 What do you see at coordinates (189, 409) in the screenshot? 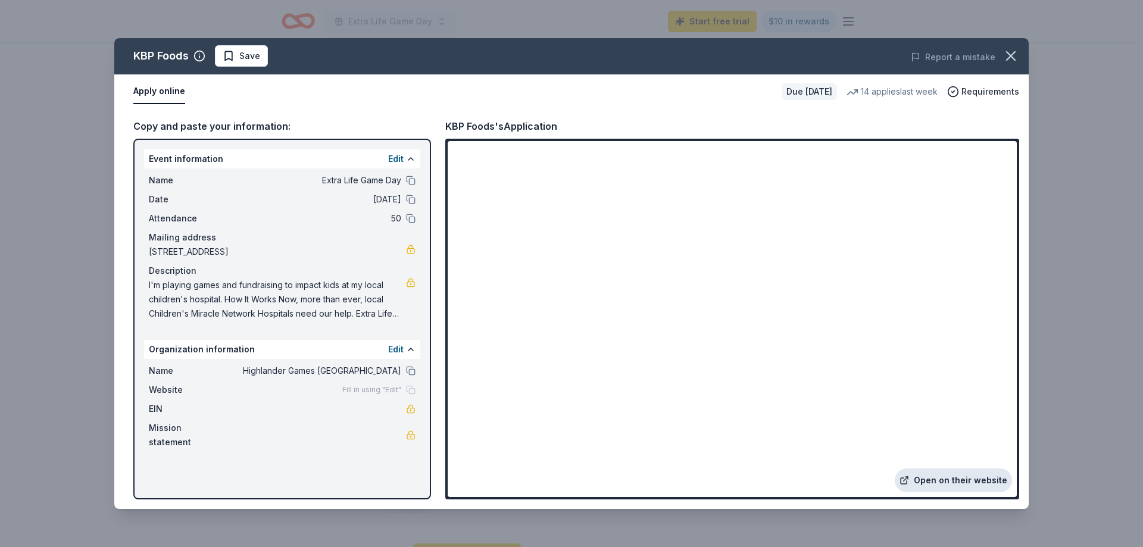
I see `span: EIN` at bounding box center [189, 409].